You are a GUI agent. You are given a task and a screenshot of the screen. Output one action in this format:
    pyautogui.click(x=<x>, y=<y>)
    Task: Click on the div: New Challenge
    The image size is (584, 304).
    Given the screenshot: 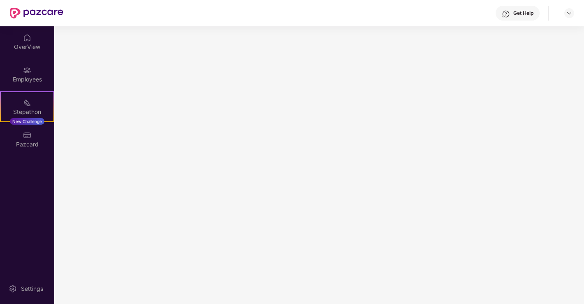 What is the action you would take?
    pyautogui.click(x=27, y=121)
    